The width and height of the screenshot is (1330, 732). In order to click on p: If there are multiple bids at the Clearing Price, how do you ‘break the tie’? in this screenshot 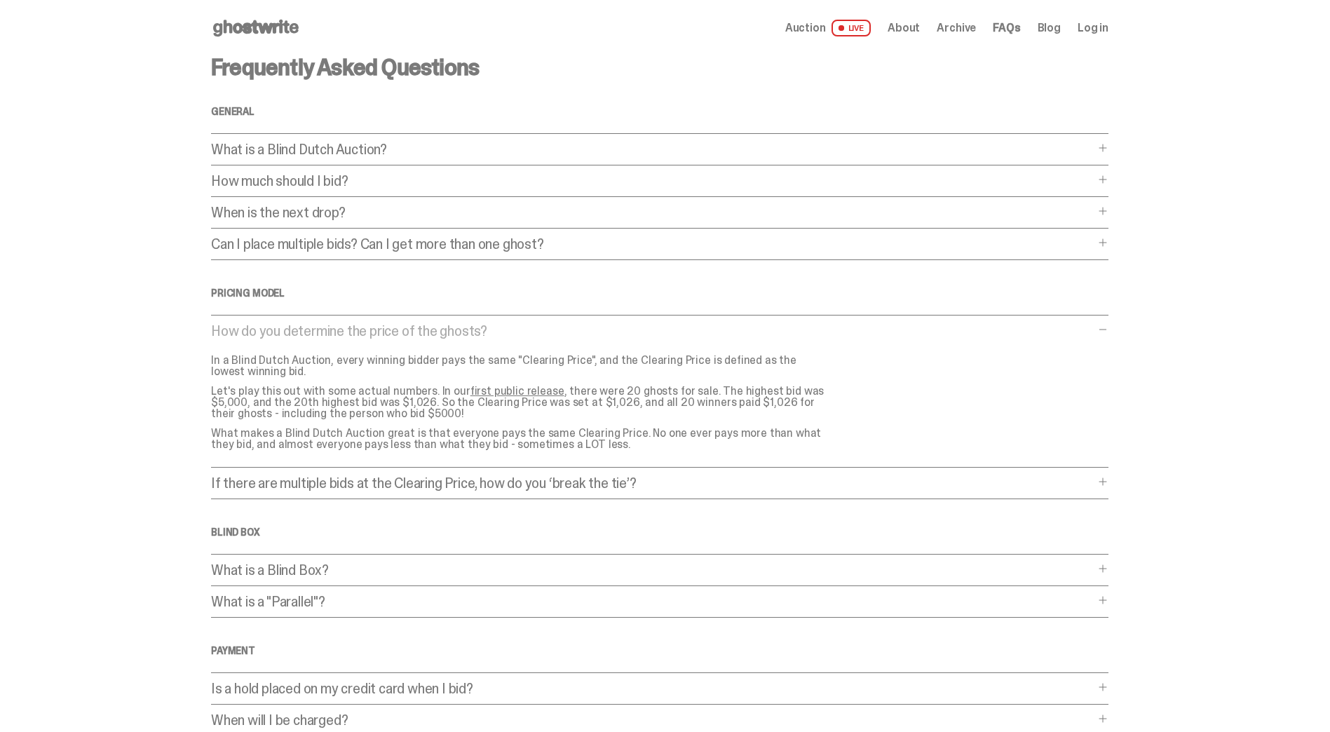, I will do `click(653, 483)`.